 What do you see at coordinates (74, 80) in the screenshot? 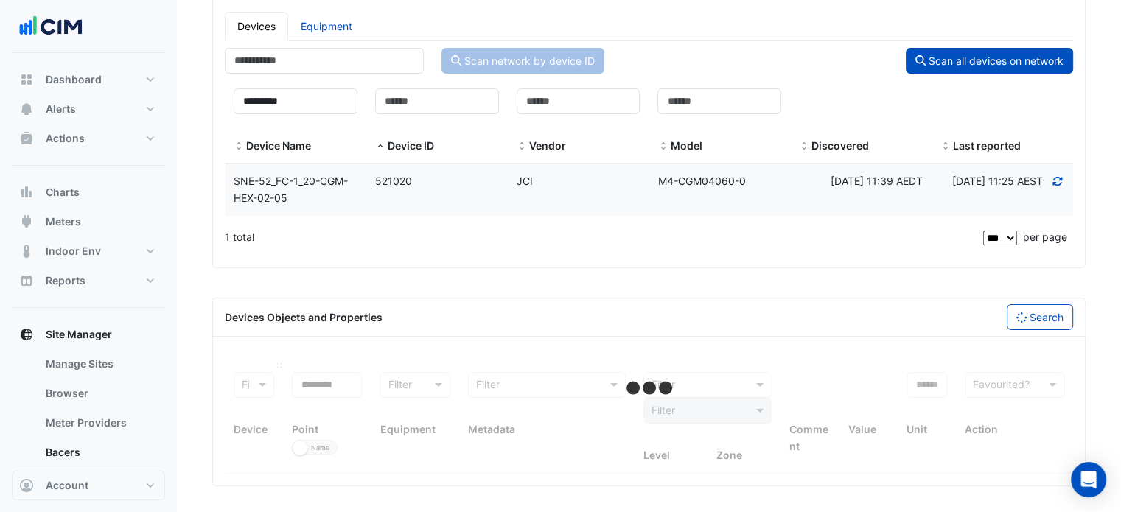
I see `span: Dashboard` at bounding box center [74, 80].